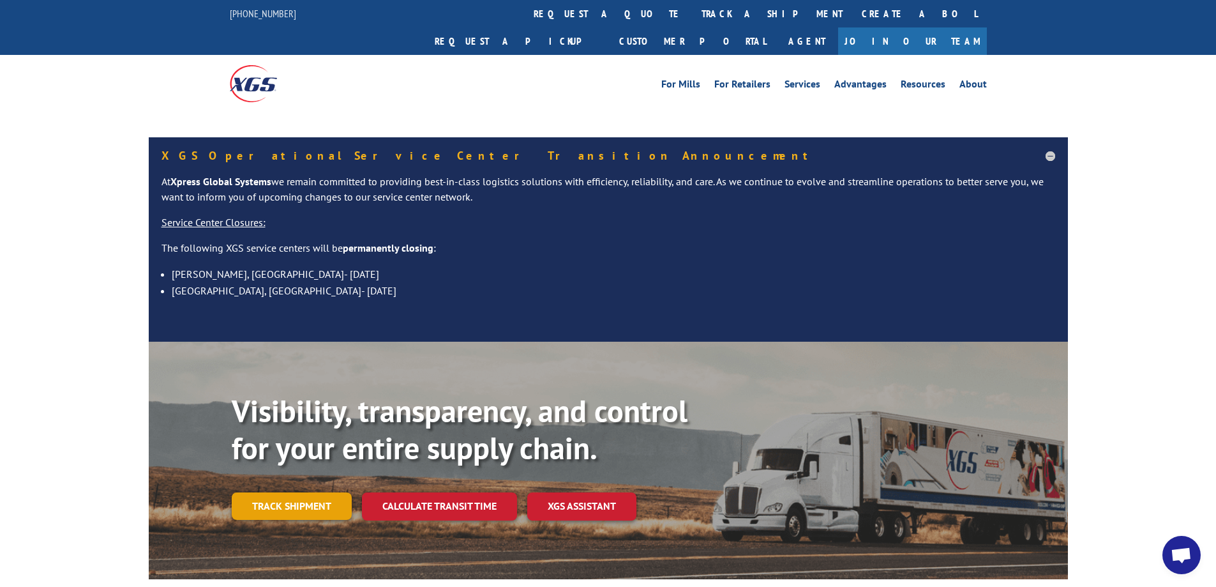  I want to click on a: Open chat, so click(1182, 555).